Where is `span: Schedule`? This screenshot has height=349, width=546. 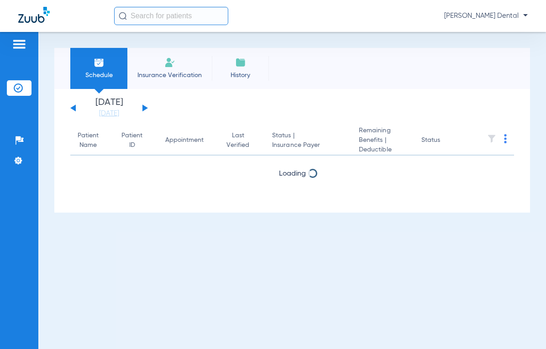 span: Schedule is located at coordinates (99, 75).